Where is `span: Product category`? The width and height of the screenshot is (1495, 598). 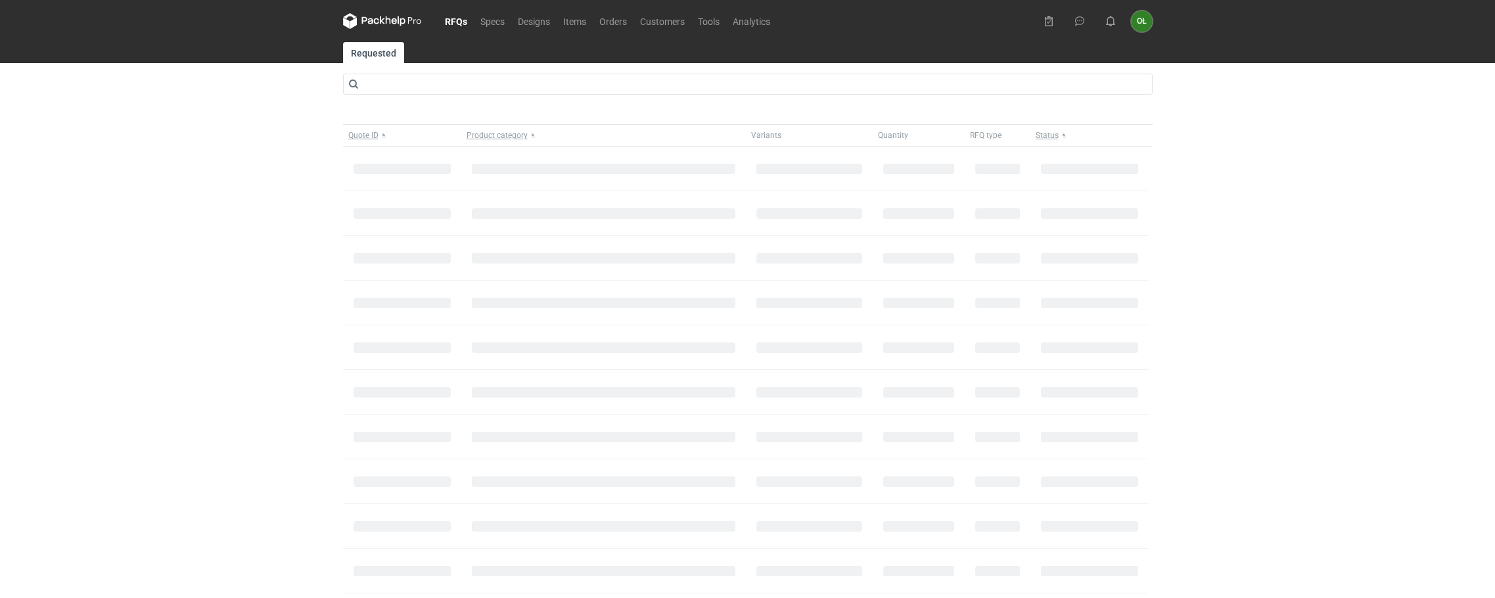 span: Product category is located at coordinates (497, 135).